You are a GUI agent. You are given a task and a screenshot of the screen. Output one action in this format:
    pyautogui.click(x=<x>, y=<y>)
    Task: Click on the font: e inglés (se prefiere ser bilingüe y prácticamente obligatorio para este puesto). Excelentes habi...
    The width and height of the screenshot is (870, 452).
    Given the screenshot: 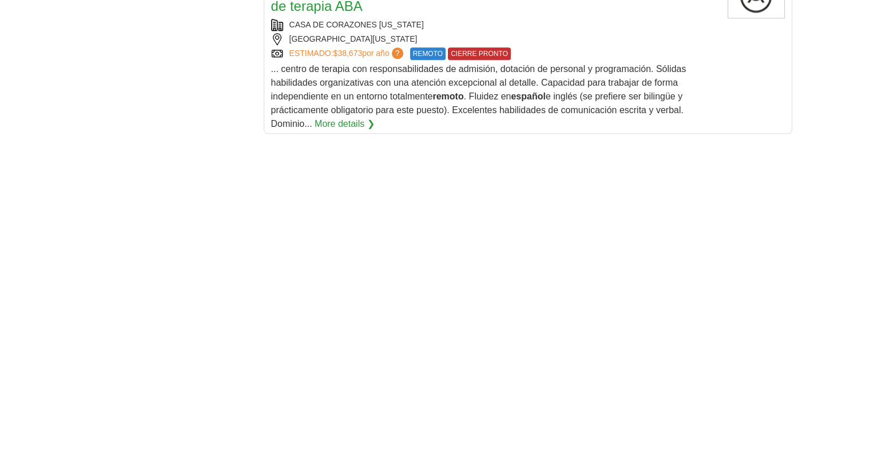 What is the action you would take?
    pyautogui.click(x=477, y=110)
    